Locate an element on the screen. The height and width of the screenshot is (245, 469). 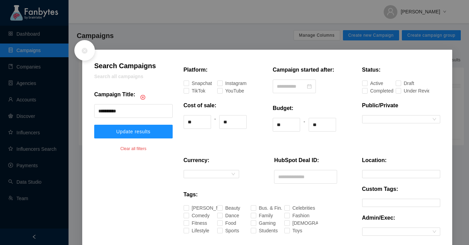
div: Celebrities is located at coordinates (296, 208).